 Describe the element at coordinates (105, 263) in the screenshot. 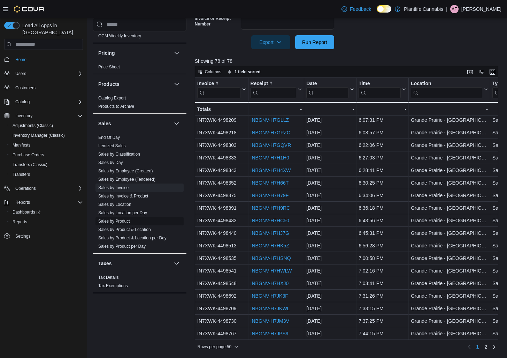

I see `h3: Taxes` at that location.